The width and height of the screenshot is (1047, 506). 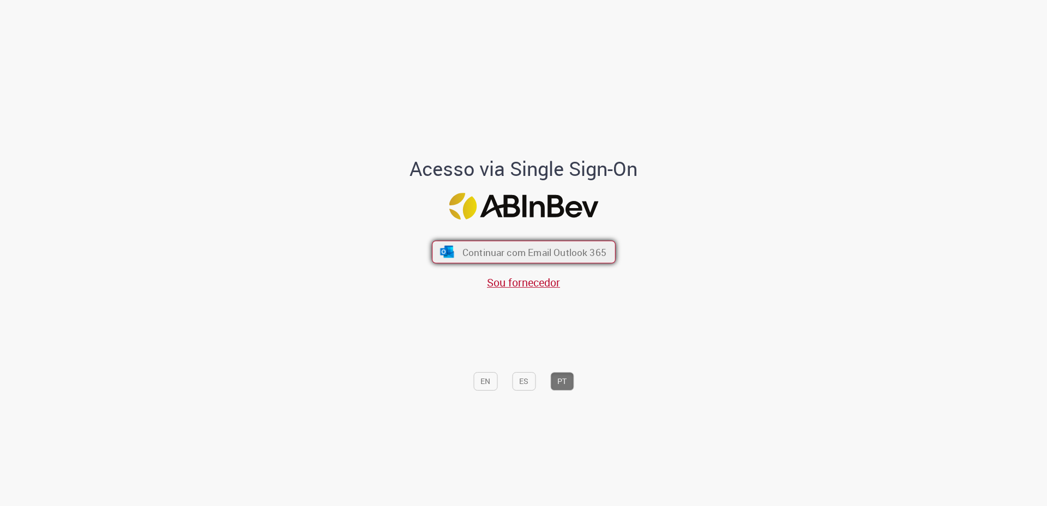 What do you see at coordinates (523, 252) in the screenshot?
I see `button: ícone Azure/Microsoft 360 Continuar com Email Outlook 365` at bounding box center [523, 252].